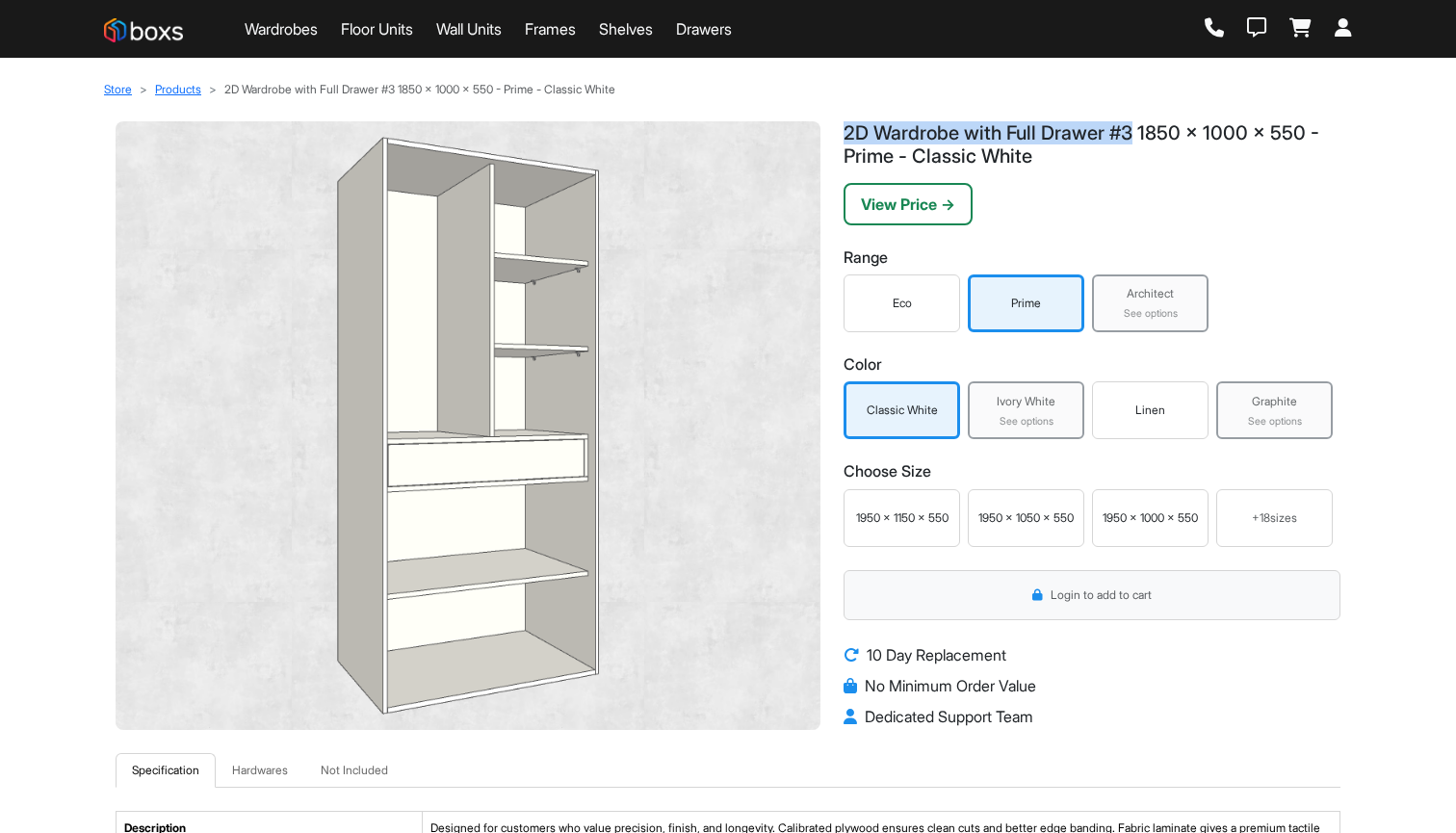  Describe the element at coordinates (1149, 410) in the screenshot. I see `div: Linen` at that location.